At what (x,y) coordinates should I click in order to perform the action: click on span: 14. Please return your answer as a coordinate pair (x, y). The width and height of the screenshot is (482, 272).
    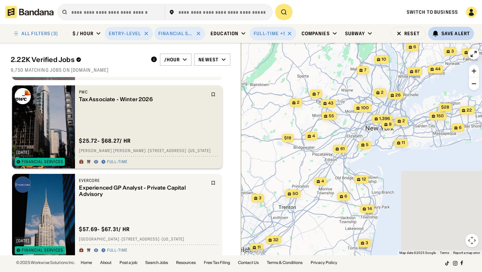
    Looking at the image, I should click on (370, 209).